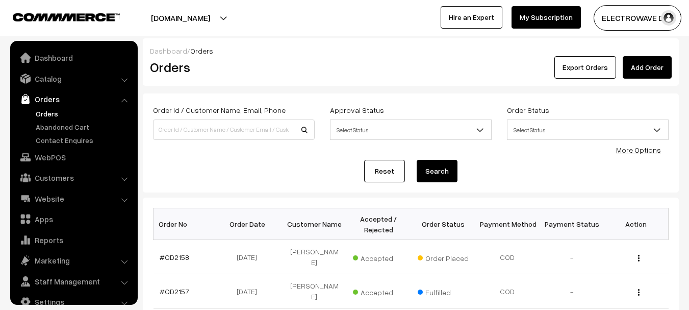 The image size is (689, 310). I want to click on a: #OD2157, so click(175, 291).